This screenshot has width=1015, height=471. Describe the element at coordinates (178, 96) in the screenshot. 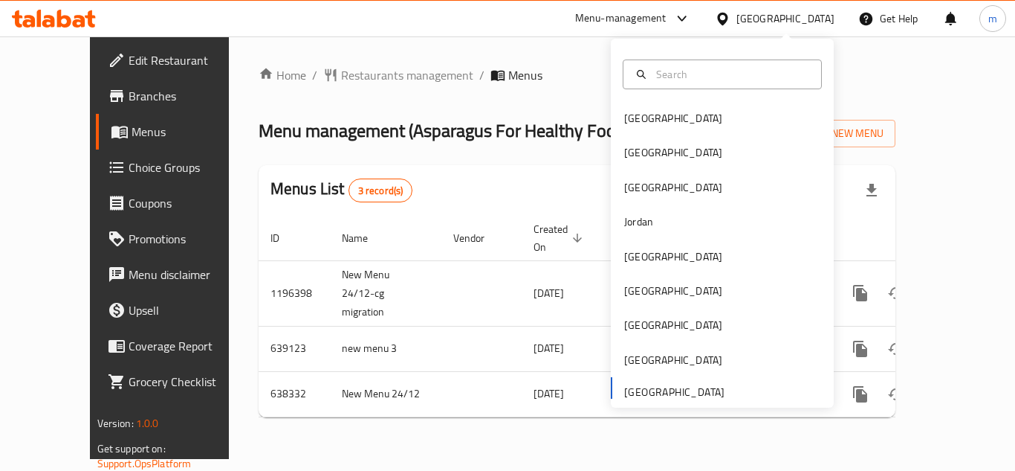

I see `a: Branches` at that location.